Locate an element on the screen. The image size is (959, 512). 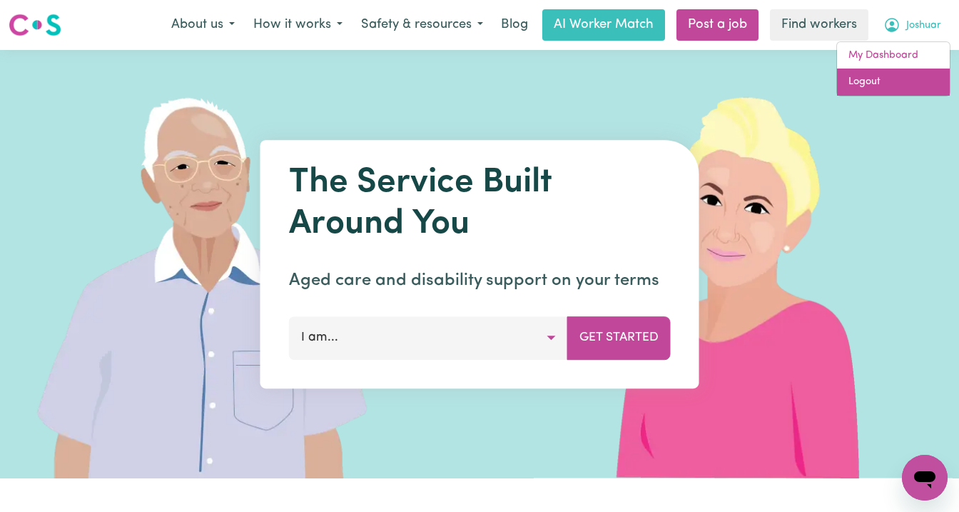
h1: The Service Built Around You is located at coordinates (479, 203).